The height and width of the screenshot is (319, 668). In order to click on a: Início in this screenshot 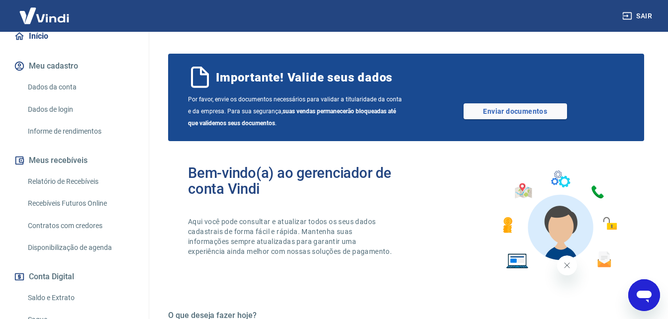, I will do `click(74, 36)`.